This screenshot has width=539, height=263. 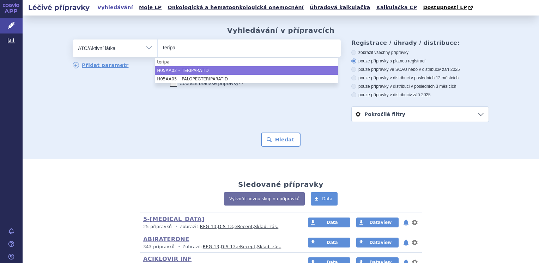 What do you see at coordinates (159, 247) in the screenshot?
I see `span: 343 přípravků` at bounding box center [159, 247].